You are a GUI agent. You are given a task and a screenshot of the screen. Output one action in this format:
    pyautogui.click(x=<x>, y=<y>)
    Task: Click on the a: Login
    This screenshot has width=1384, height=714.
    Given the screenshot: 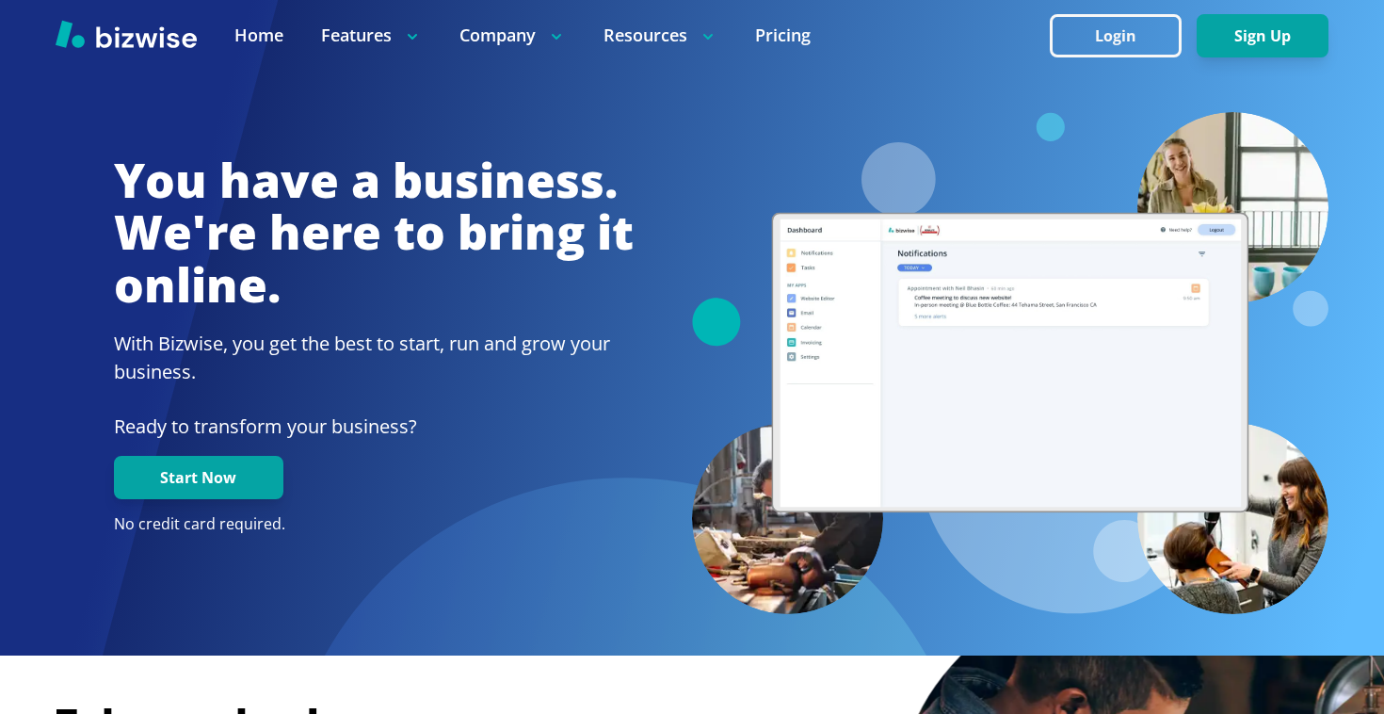 What is the action you would take?
    pyautogui.click(x=1123, y=36)
    